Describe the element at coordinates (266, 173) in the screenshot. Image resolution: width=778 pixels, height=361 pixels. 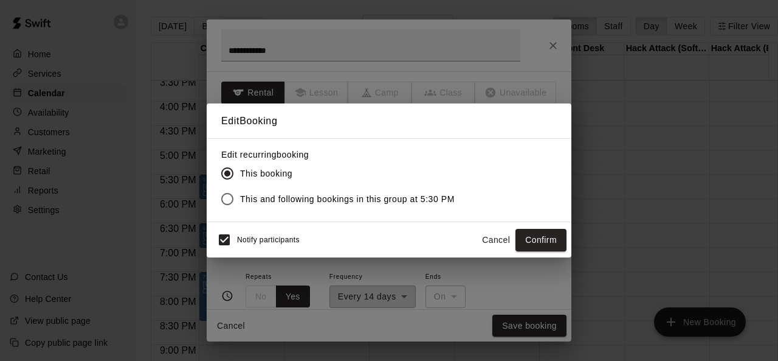
I see `span: This booking` at that location.